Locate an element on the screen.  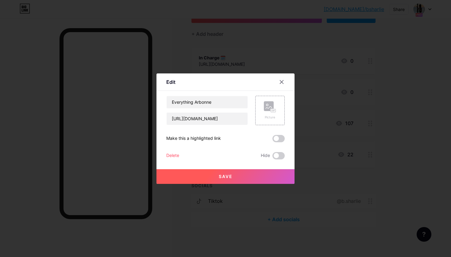
span: Hide is located at coordinates (265, 156).